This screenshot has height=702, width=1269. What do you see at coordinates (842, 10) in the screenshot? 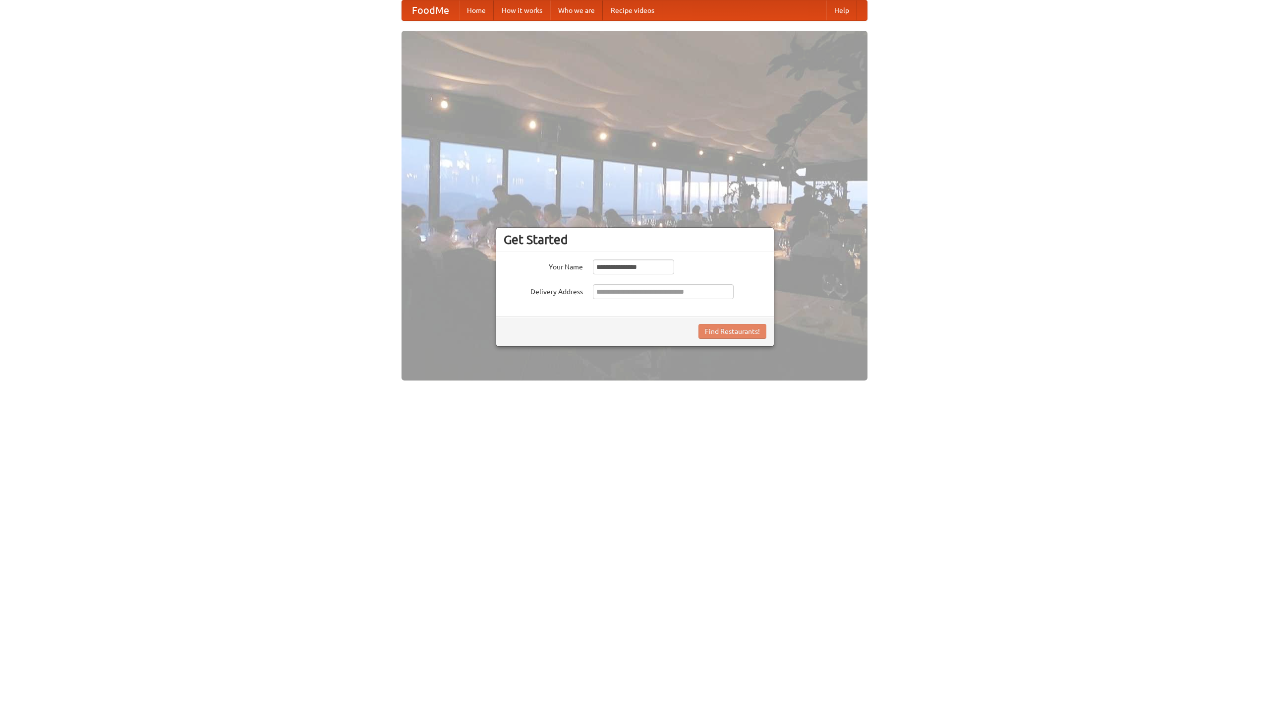
I see `a: Help` at bounding box center [842, 10].